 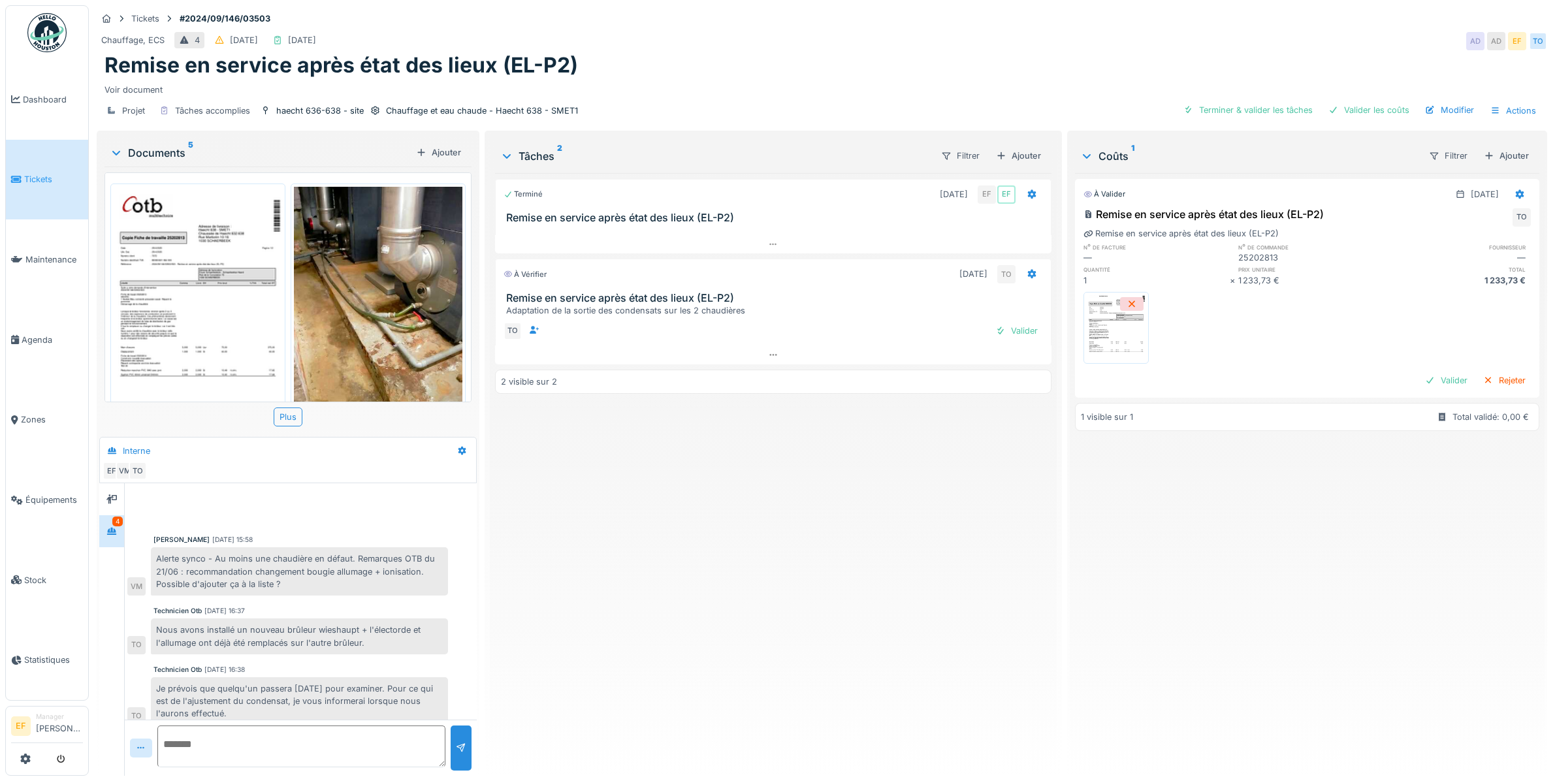 I want to click on div: 1, so click(x=1157, y=280).